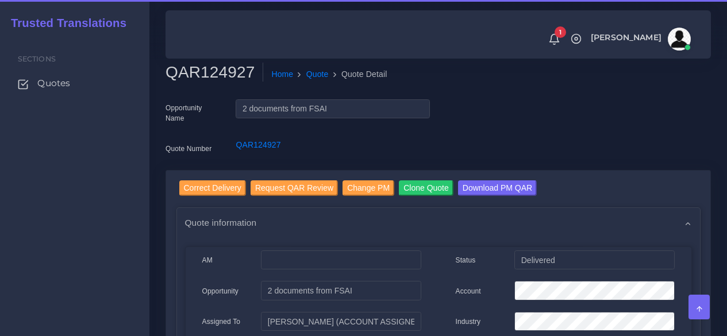  What do you see at coordinates (468, 322) in the screenshot?
I see `label: Industry` at bounding box center [468, 322].